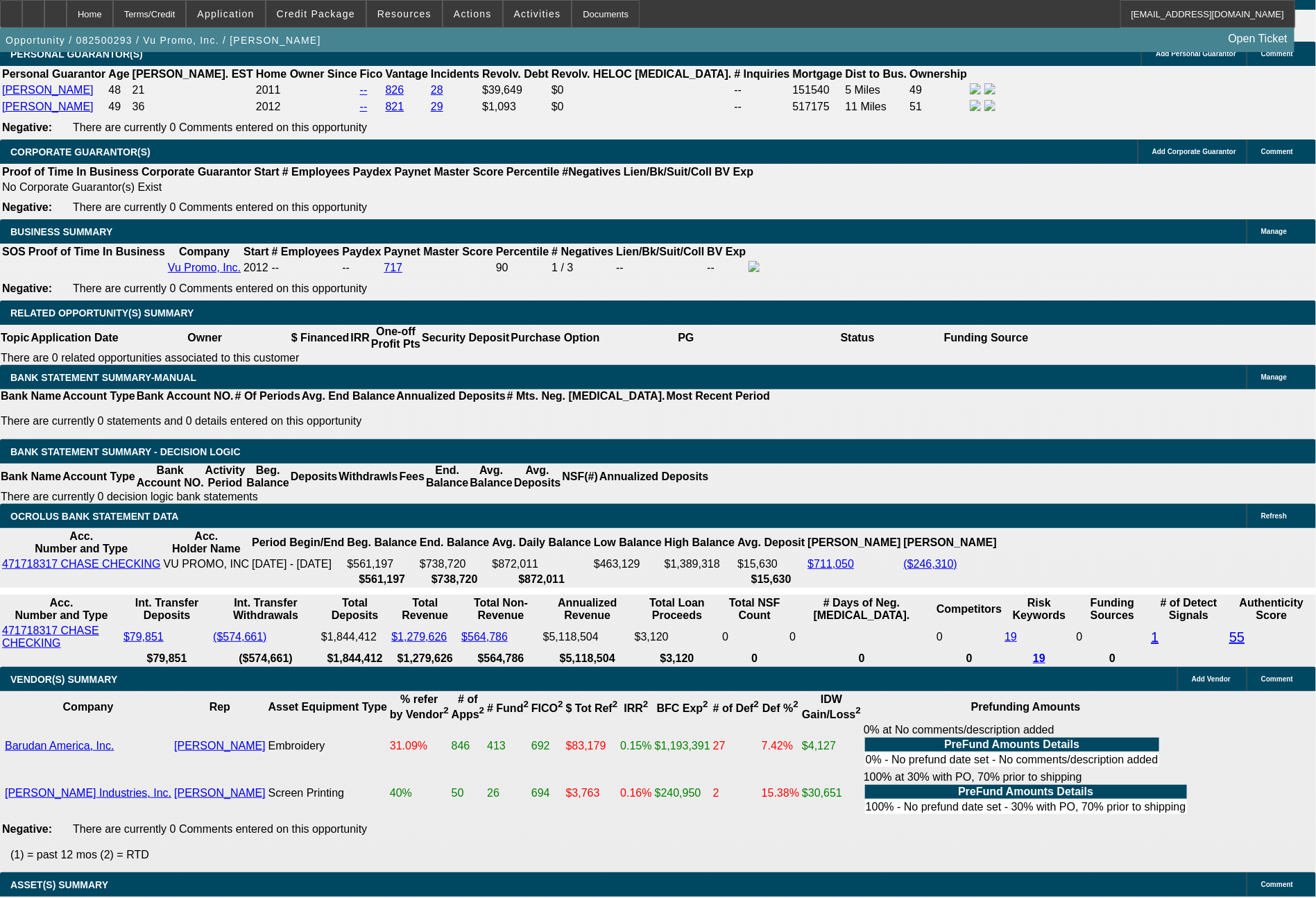 This screenshot has height=898, width=1316. I want to click on b: Prefunding Amounts, so click(1026, 706).